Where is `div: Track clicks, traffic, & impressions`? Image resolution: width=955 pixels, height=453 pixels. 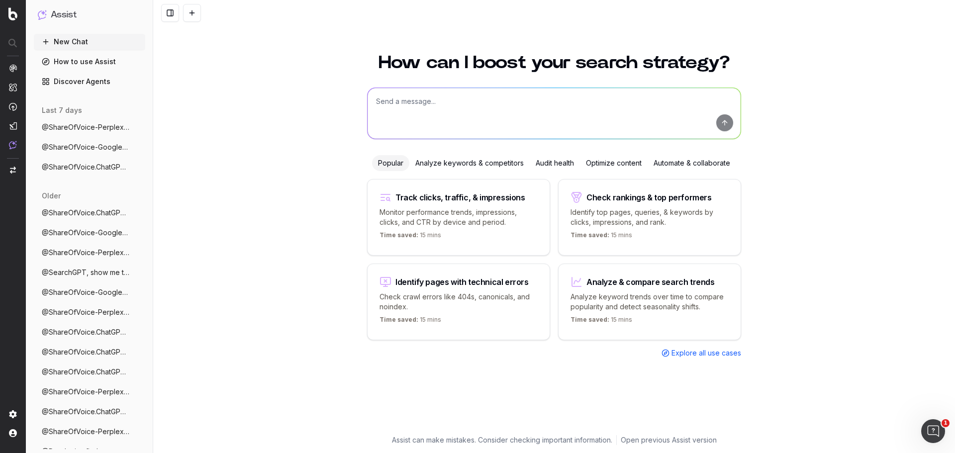
div: Track clicks, traffic, & impressions is located at coordinates (460, 198).